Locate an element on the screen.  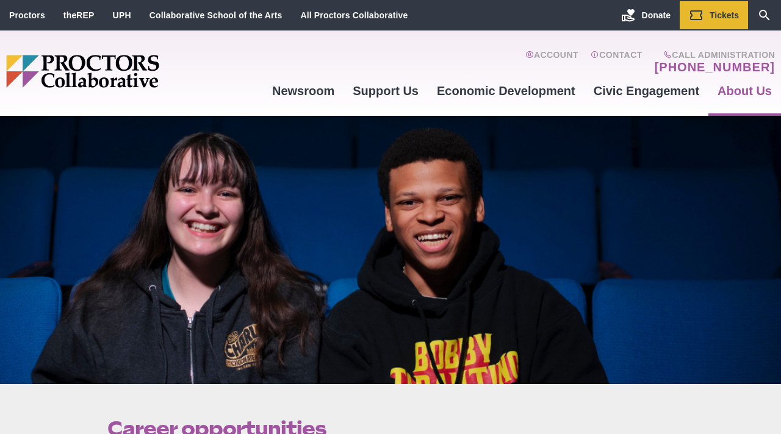
a: Search is located at coordinates (764, 15).